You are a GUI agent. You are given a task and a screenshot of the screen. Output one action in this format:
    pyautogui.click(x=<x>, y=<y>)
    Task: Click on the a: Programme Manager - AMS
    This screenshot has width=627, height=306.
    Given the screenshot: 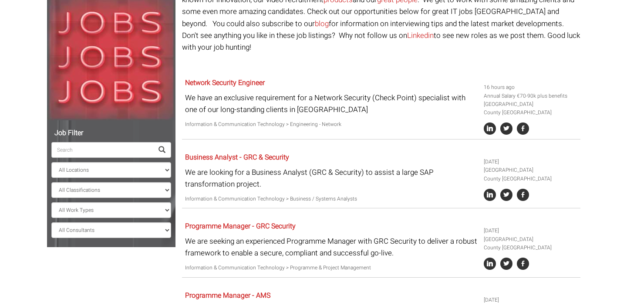 What is the action you would take?
    pyautogui.click(x=228, y=295)
    